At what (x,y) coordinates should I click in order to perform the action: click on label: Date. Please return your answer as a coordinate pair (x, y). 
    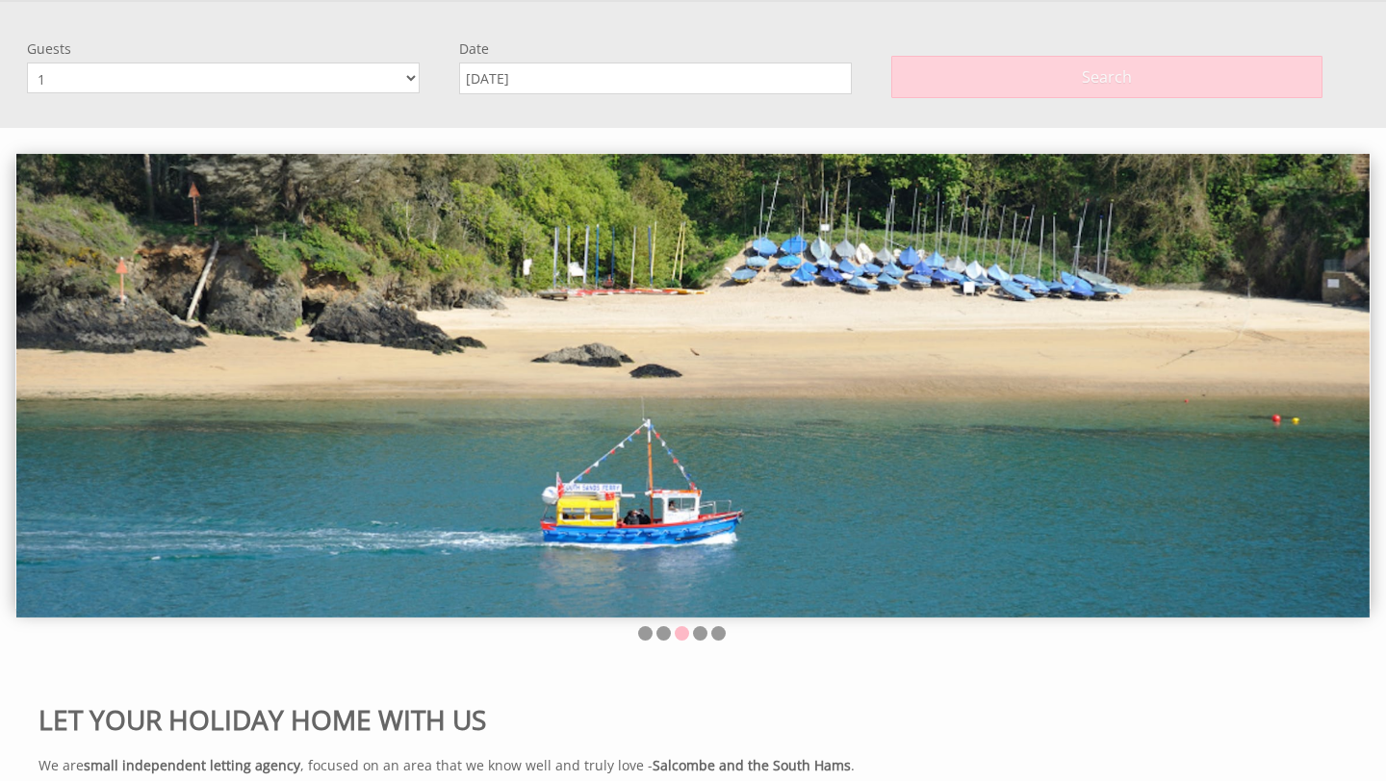
    Looking at the image, I should click on (655, 48).